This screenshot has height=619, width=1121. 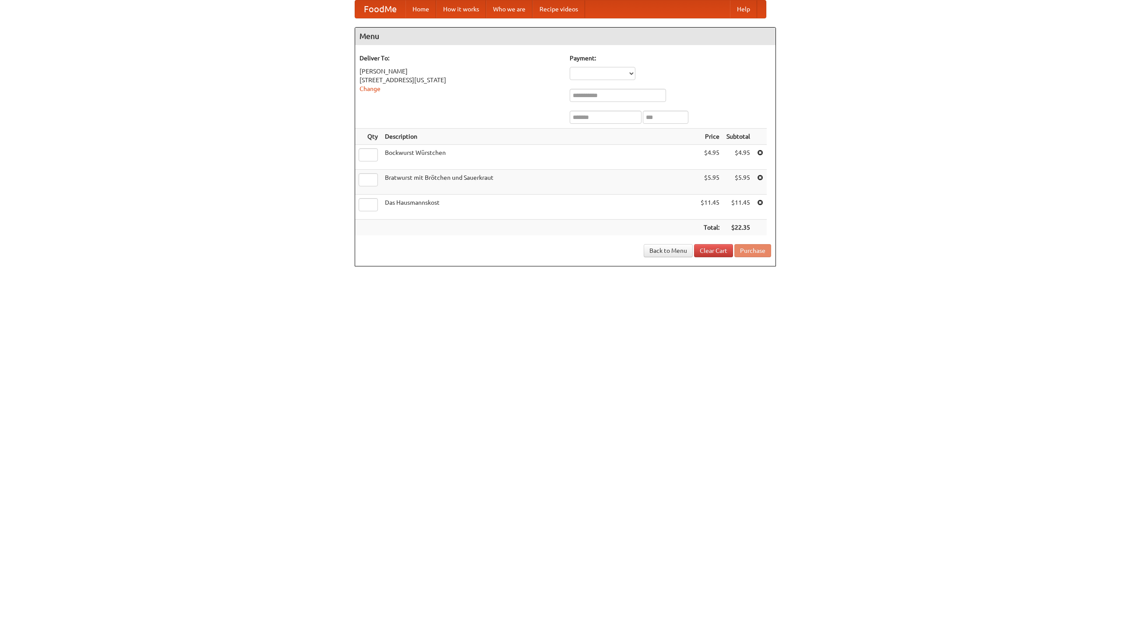 What do you see at coordinates (460, 58) in the screenshot?
I see `h5: Deliver To:` at bounding box center [460, 58].